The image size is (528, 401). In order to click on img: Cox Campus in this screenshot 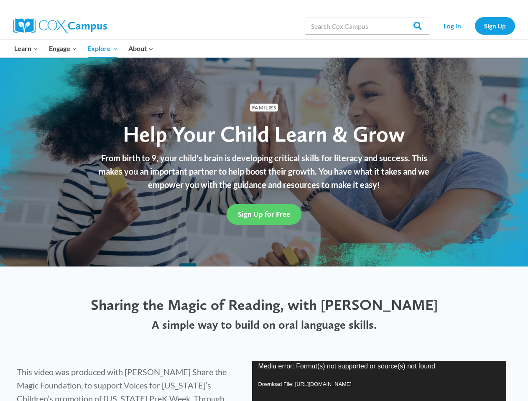, I will do `click(60, 26)`.